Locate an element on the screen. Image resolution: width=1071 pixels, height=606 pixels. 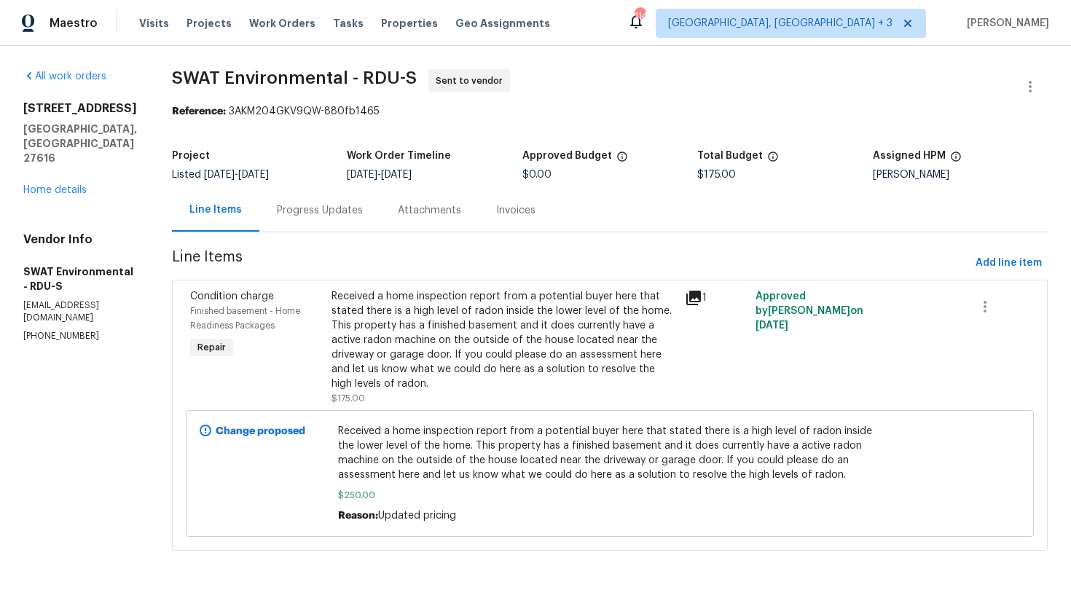
span: Received a home inspection report from a potential buyer here that stated there is a high level o... is located at coordinates (610, 453).